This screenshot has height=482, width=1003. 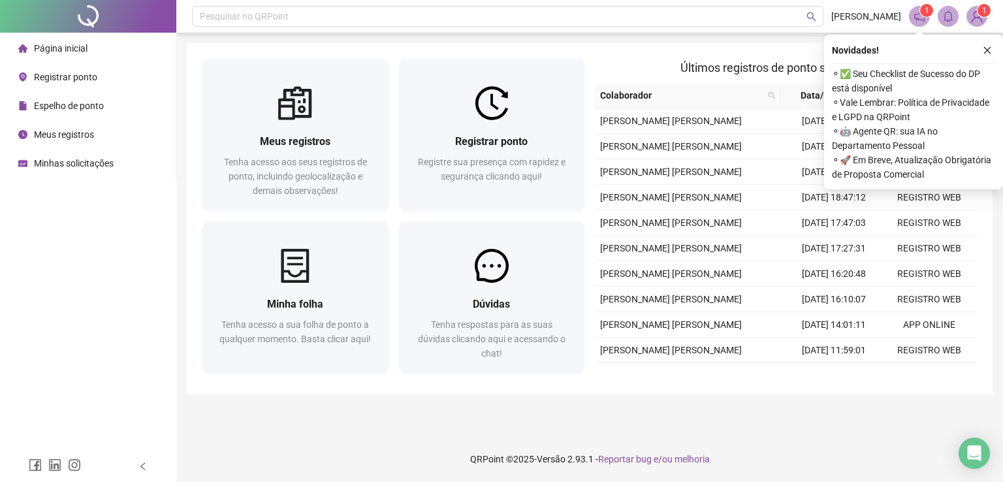 I want to click on span: facebook, so click(x=35, y=465).